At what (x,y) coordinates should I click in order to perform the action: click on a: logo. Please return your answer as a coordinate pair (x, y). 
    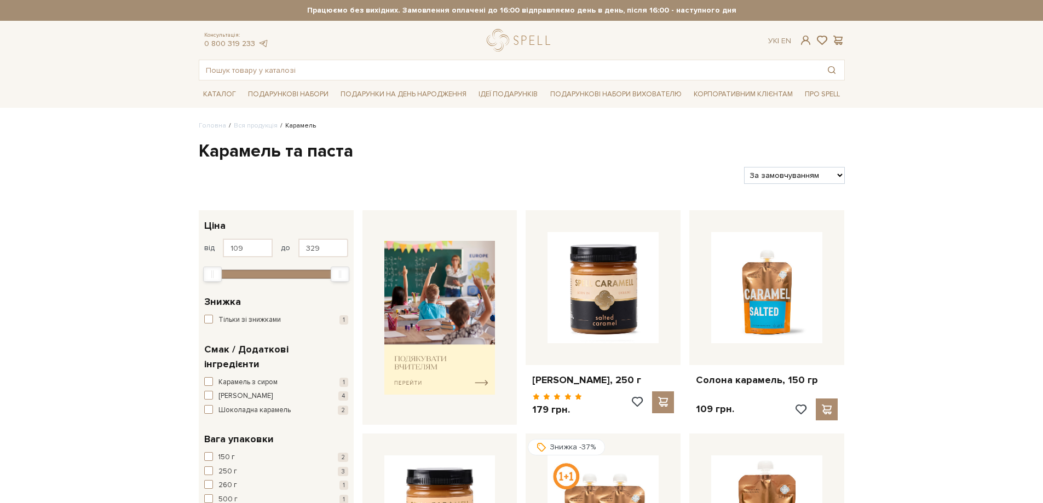
    Looking at the image, I should click on (521, 40).